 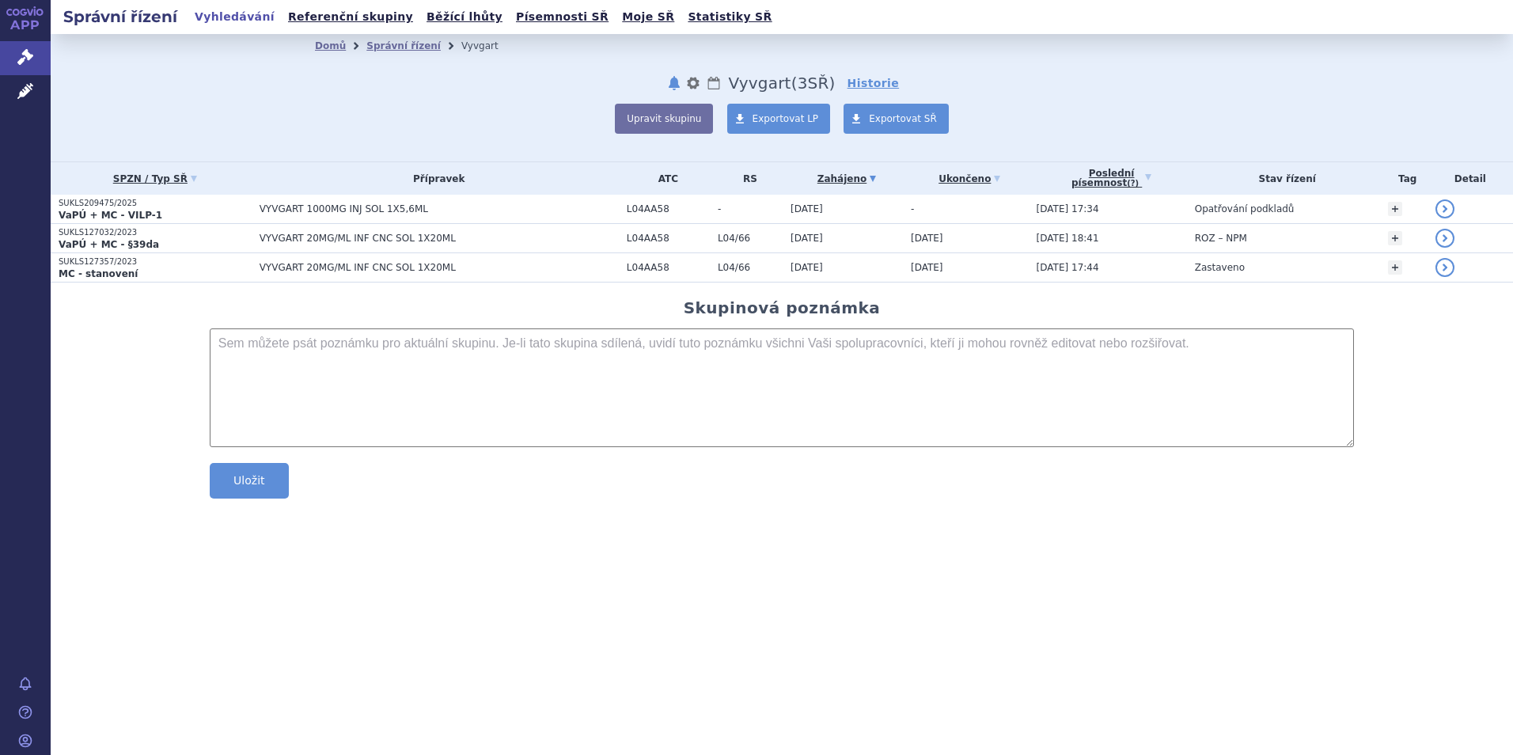 I want to click on a: SPZN / Typ SŘ, so click(x=155, y=179).